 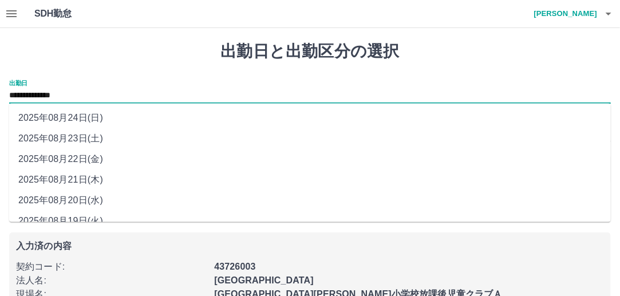 I want to click on li: 2025年08月19日(火), so click(x=310, y=222).